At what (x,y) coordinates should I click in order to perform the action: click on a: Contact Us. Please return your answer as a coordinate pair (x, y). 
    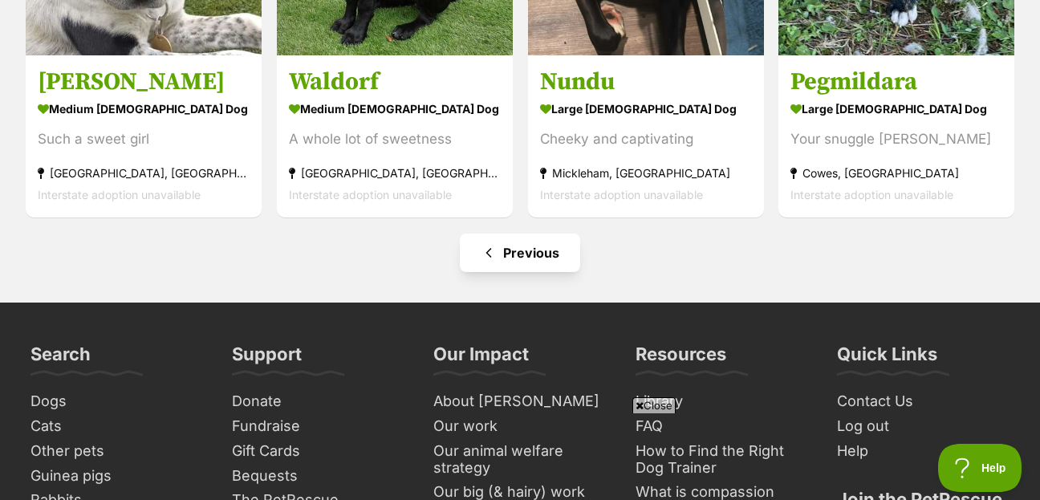
    Looking at the image, I should click on (923, 401).